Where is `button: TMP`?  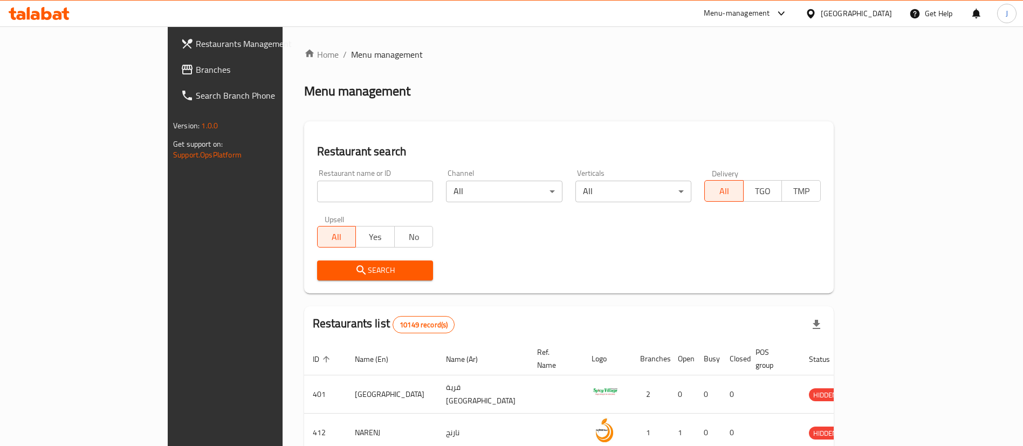 button: TMP is located at coordinates (801, 191).